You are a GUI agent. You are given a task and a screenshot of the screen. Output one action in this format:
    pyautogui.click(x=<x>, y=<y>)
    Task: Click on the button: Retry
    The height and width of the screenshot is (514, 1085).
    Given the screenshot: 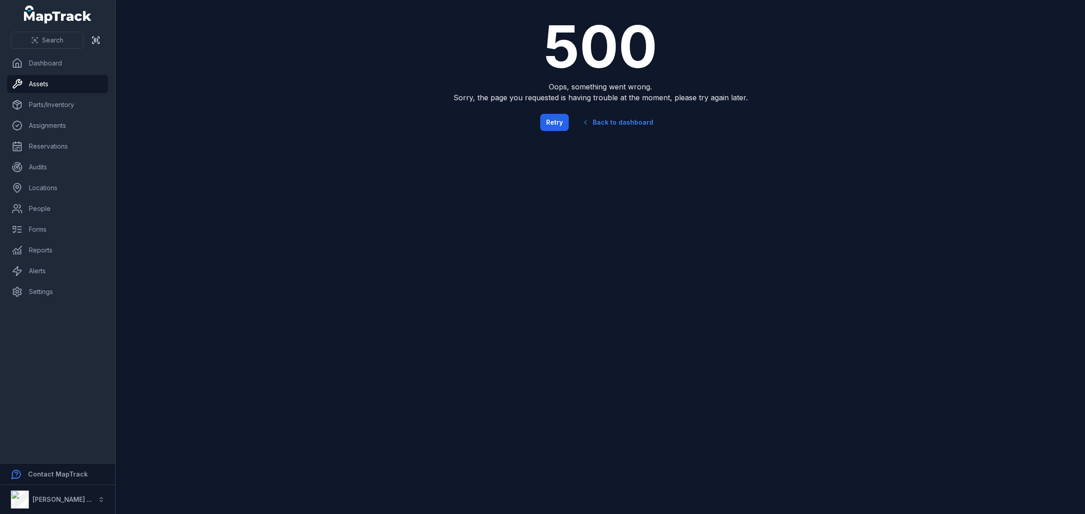 What is the action you would take?
    pyautogui.click(x=554, y=123)
    